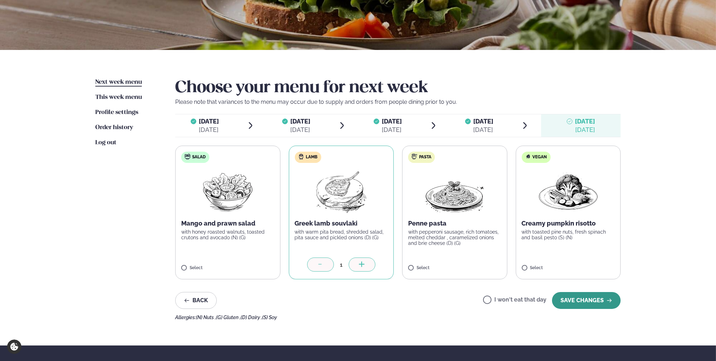  Describe the element at coordinates (341, 191) in the screenshot. I see `img: Lamb-Meat.png` at that location.